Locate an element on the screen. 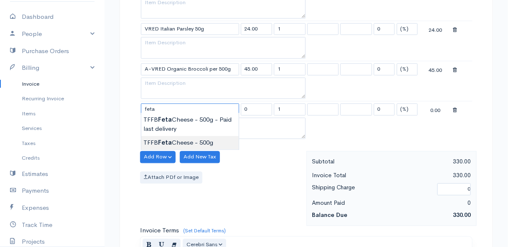  div: 0 is located at coordinates (433, 203).